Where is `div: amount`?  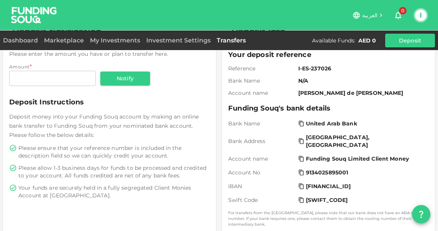 div: amount is located at coordinates (52, 79).